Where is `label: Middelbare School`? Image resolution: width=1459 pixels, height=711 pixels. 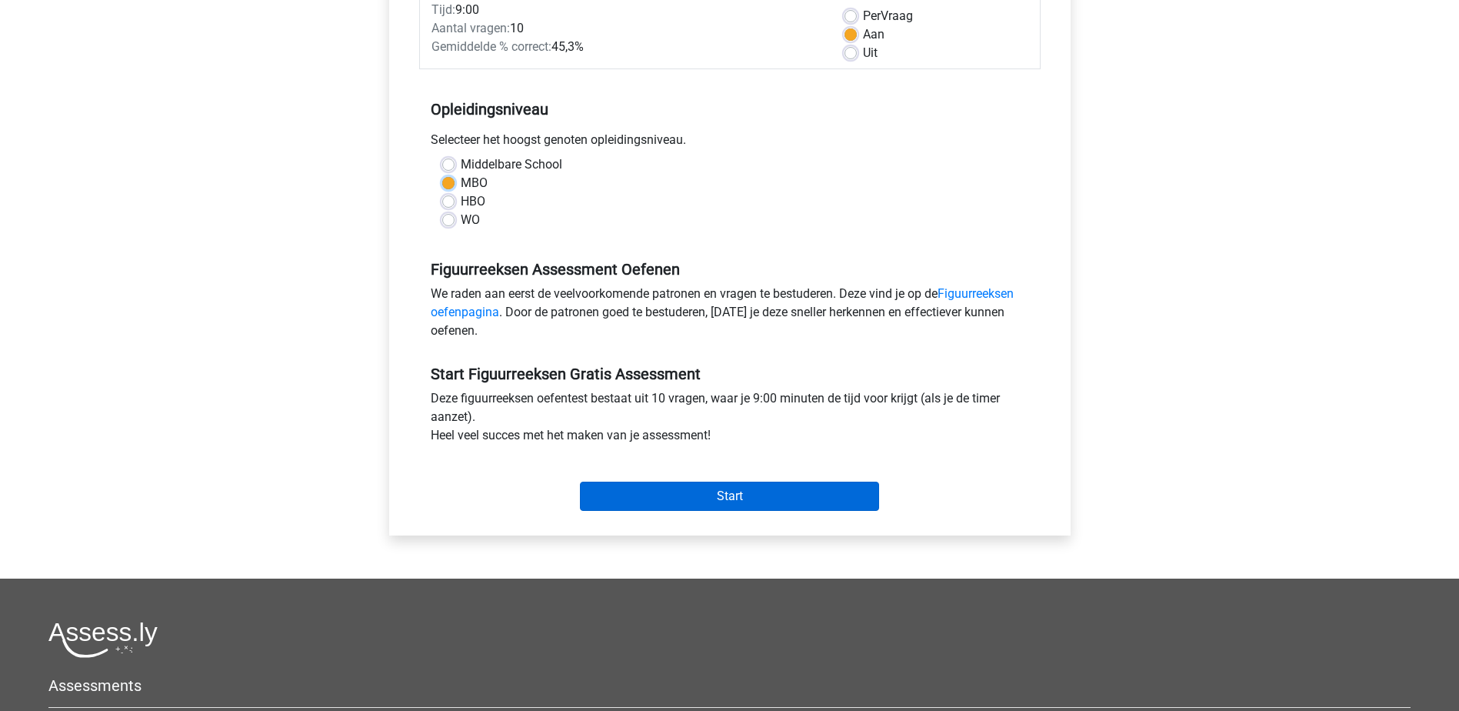
label: Middelbare School is located at coordinates (512, 165).